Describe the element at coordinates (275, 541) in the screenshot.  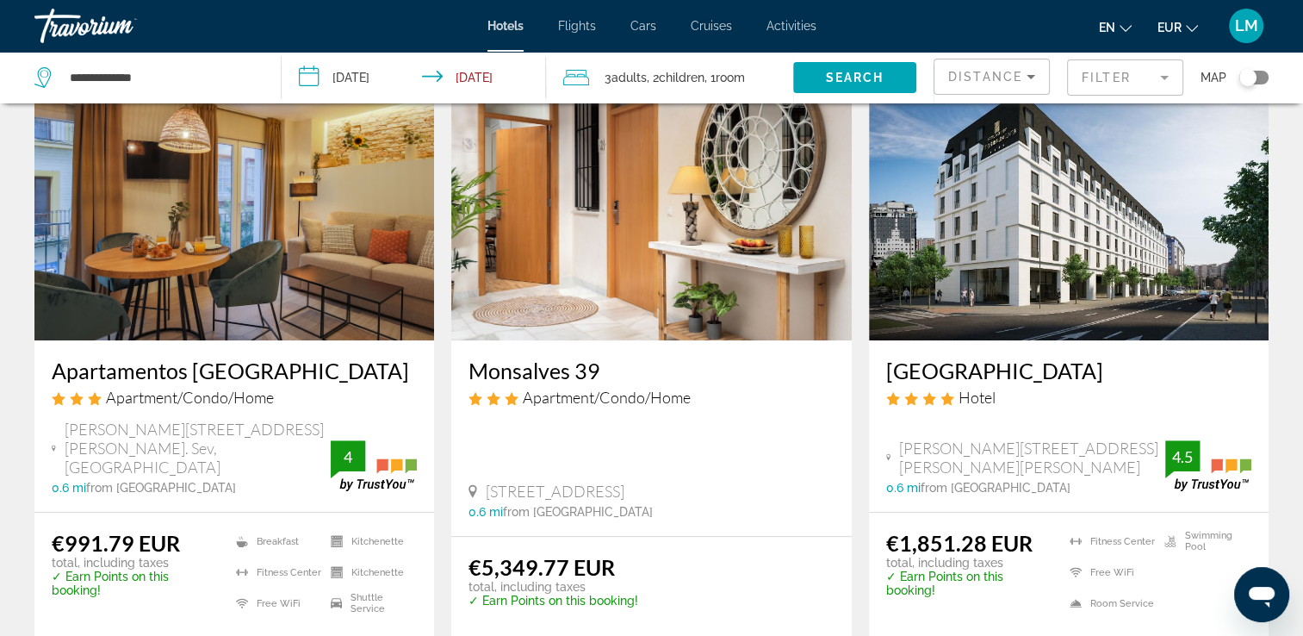
I see `li: Breakfast` at that location.